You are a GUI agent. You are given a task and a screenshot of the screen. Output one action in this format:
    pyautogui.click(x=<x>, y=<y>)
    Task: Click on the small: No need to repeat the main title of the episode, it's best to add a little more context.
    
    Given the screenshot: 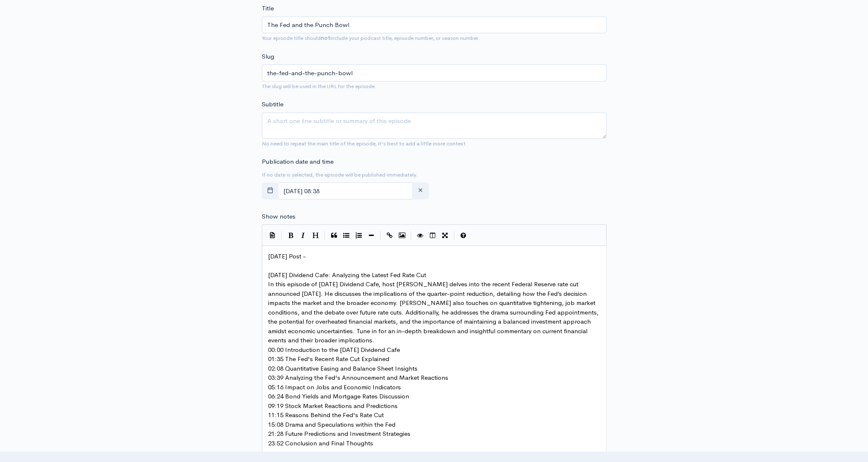 What is the action you would take?
    pyautogui.click(x=364, y=143)
    